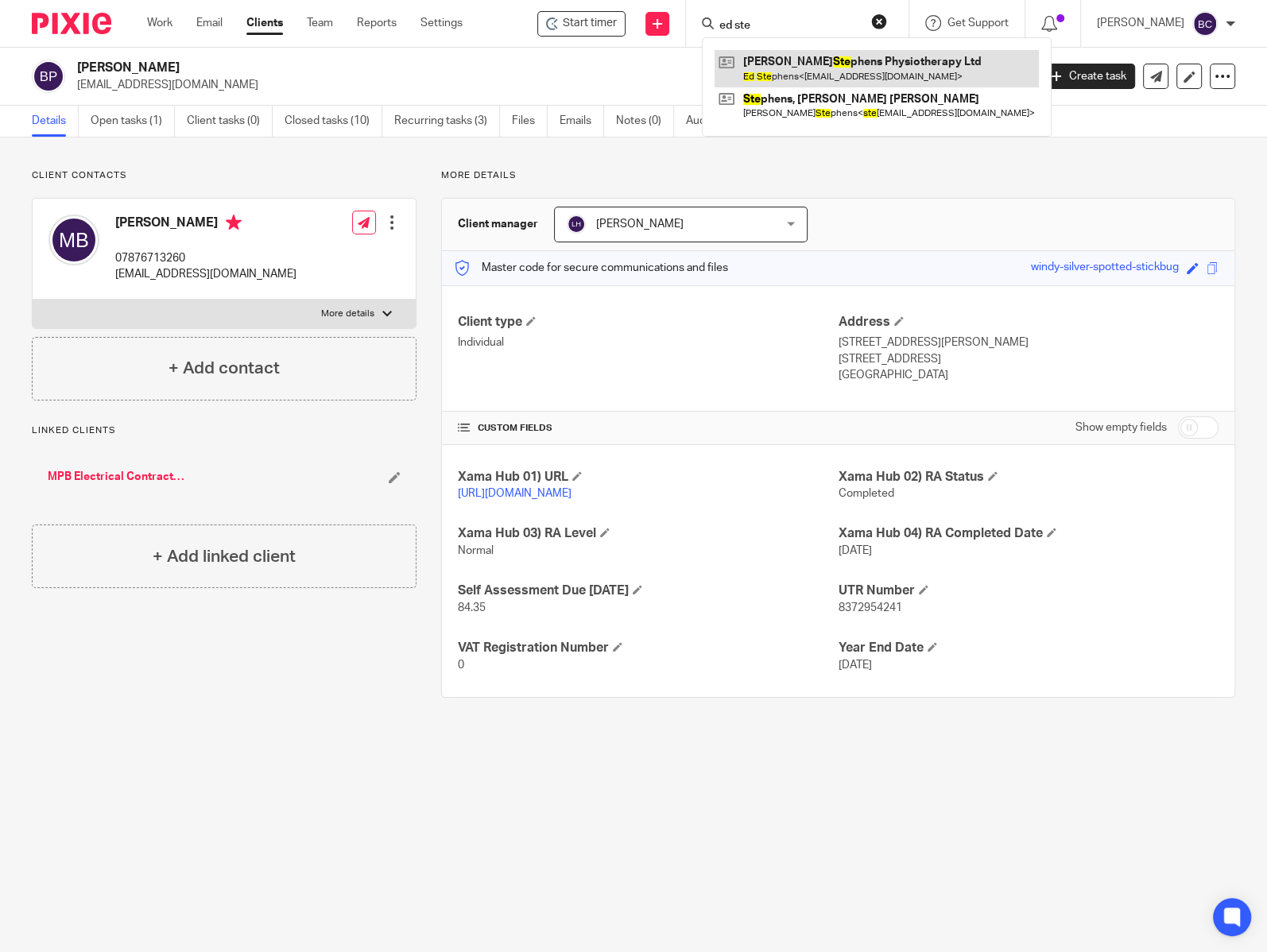 This screenshot has width=1267, height=952. I want to click on span: Normal, so click(475, 550).